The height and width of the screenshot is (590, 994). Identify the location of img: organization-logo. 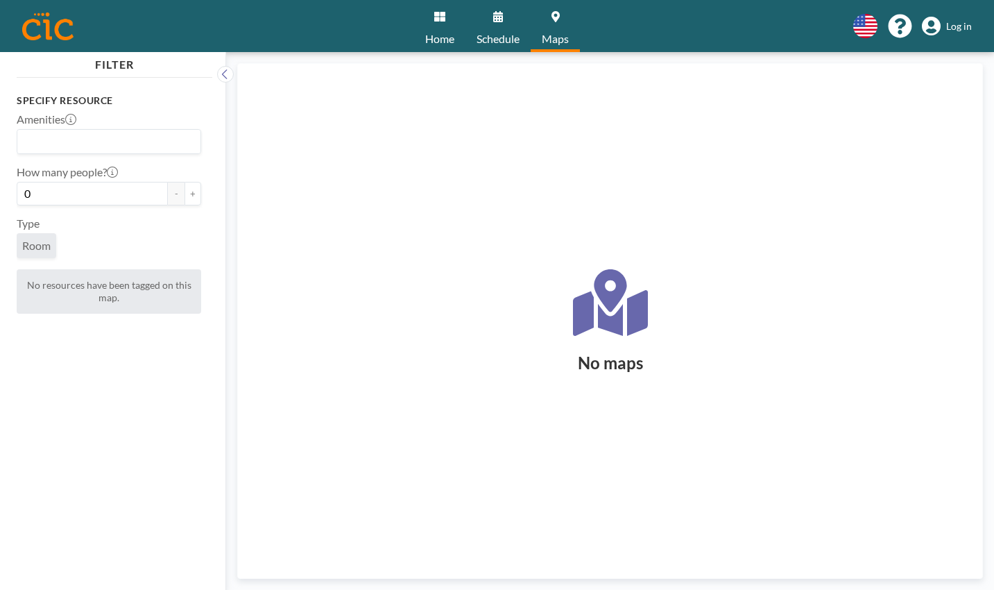
(48, 26).